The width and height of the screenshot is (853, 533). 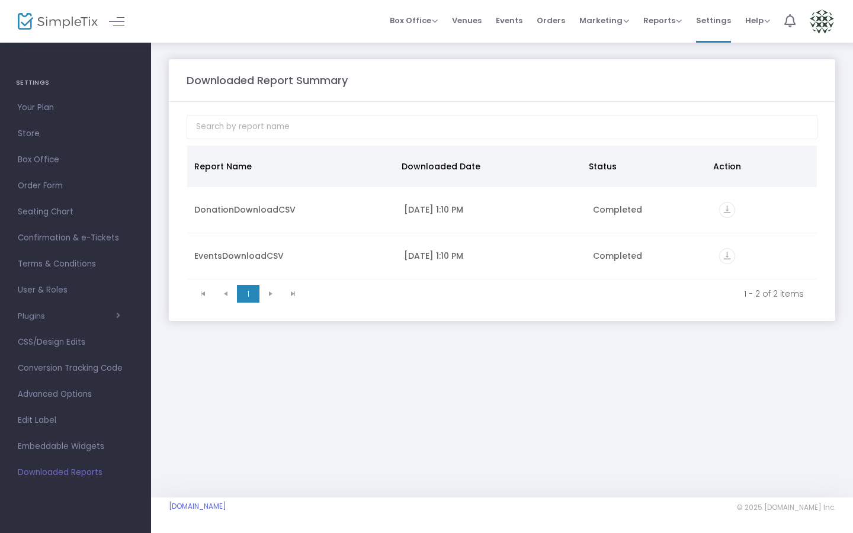 I want to click on th: Downloaded Date, so click(x=487, y=166).